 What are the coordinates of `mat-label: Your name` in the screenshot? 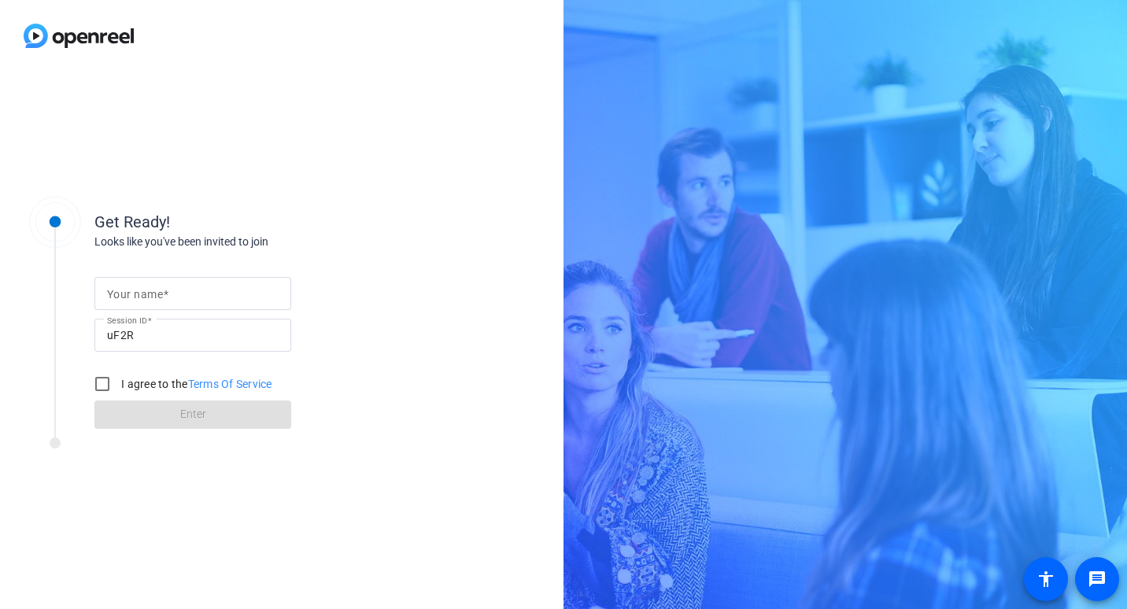 It's located at (135, 294).